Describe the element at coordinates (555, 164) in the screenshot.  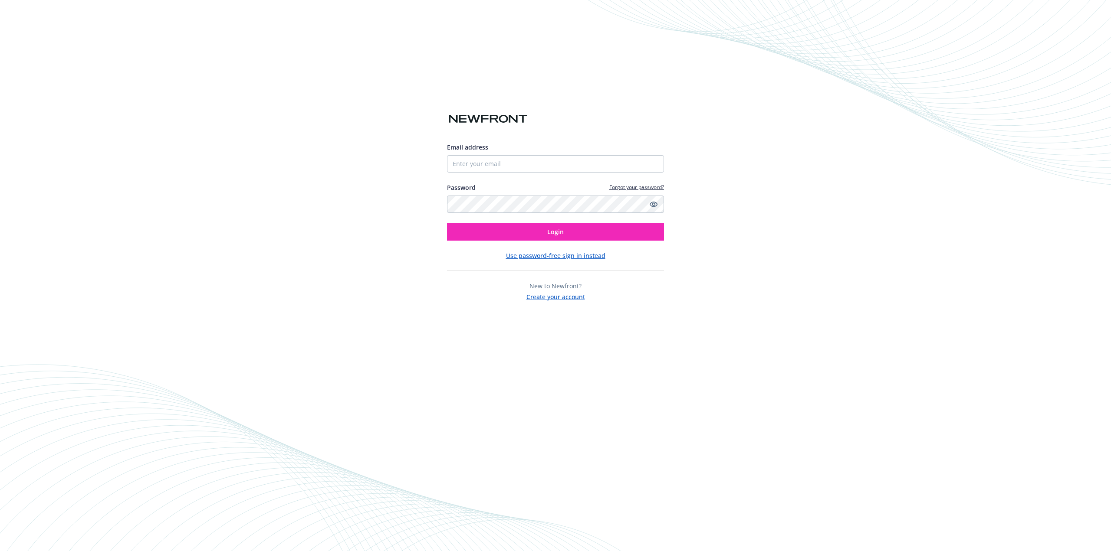
I see `input: Enter your email` at that location.